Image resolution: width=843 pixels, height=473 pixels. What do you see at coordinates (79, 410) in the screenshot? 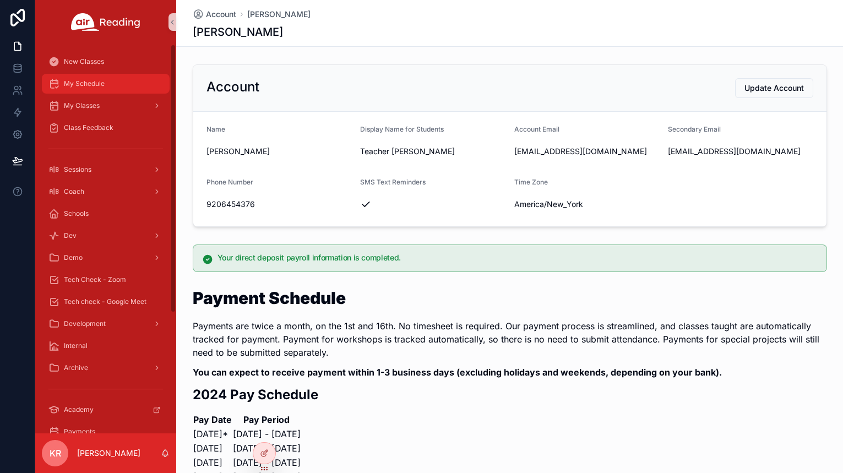
I see `span: Academy` at bounding box center [79, 410].